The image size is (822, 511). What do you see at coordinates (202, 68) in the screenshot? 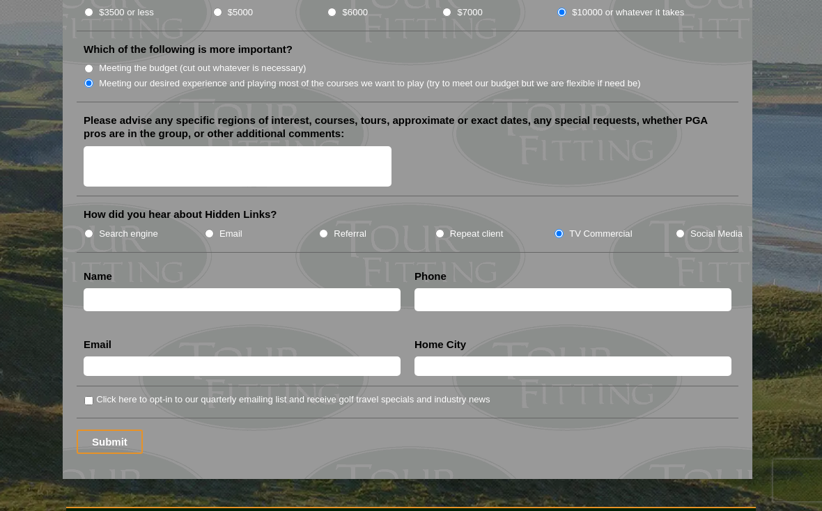
I see `label: Meeting the budget (cut out whatever is necessary)` at bounding box center [202, 68].